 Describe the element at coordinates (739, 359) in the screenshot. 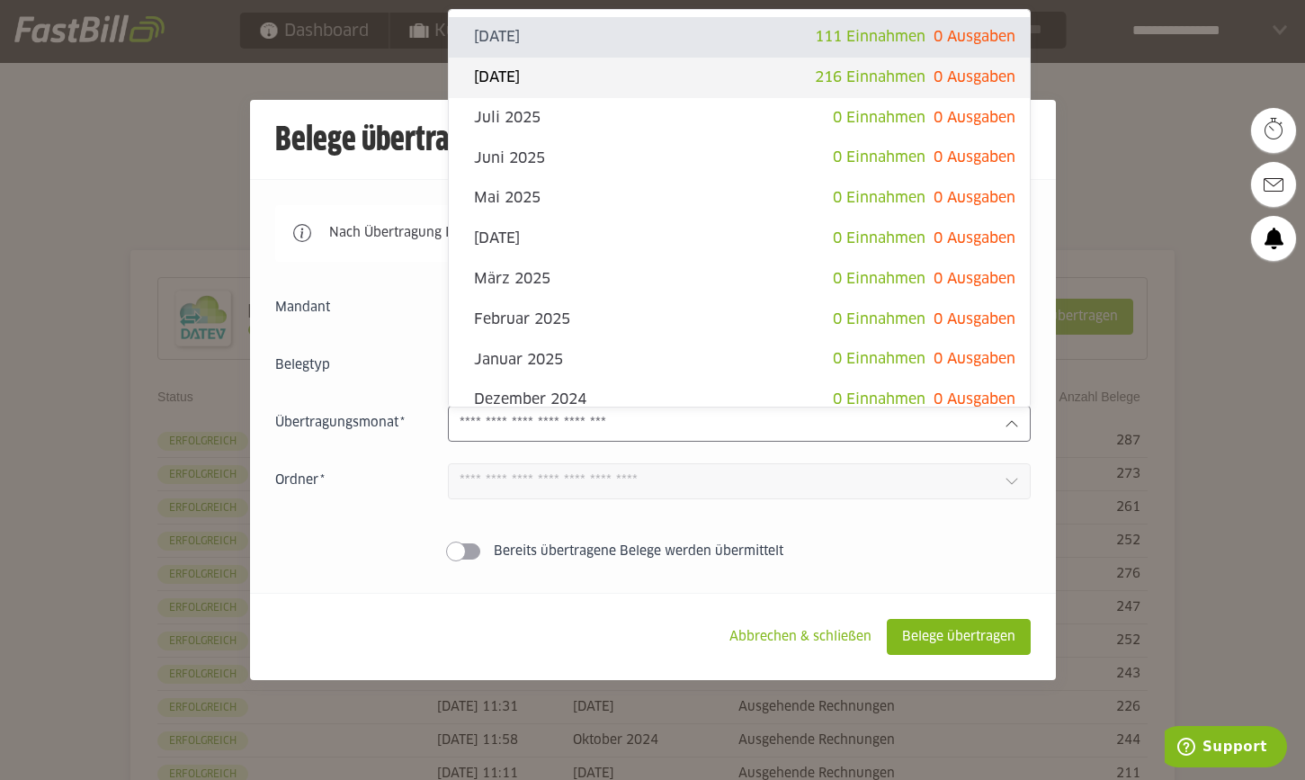

I see `sl-option: Januar 2025` at that location.